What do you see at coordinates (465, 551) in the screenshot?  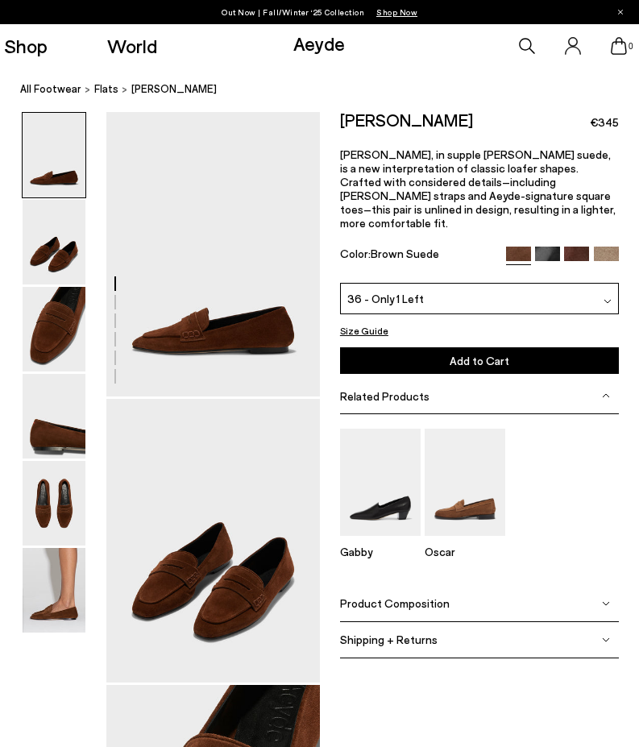 I see `p: Oscar` at bounding box center [465, 551].